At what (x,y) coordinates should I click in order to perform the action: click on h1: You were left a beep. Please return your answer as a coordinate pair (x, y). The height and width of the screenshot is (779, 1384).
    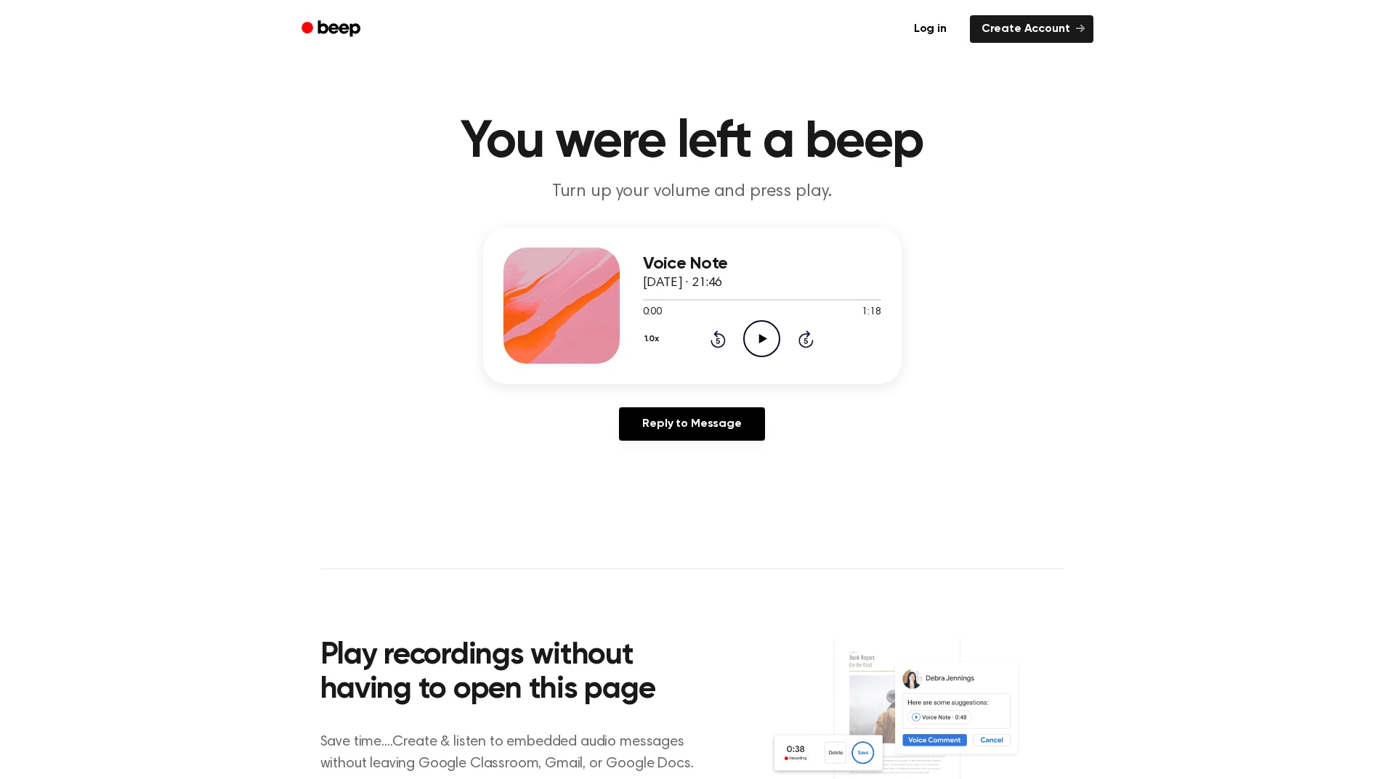
    Looking at the image, I should click on (692, 142).